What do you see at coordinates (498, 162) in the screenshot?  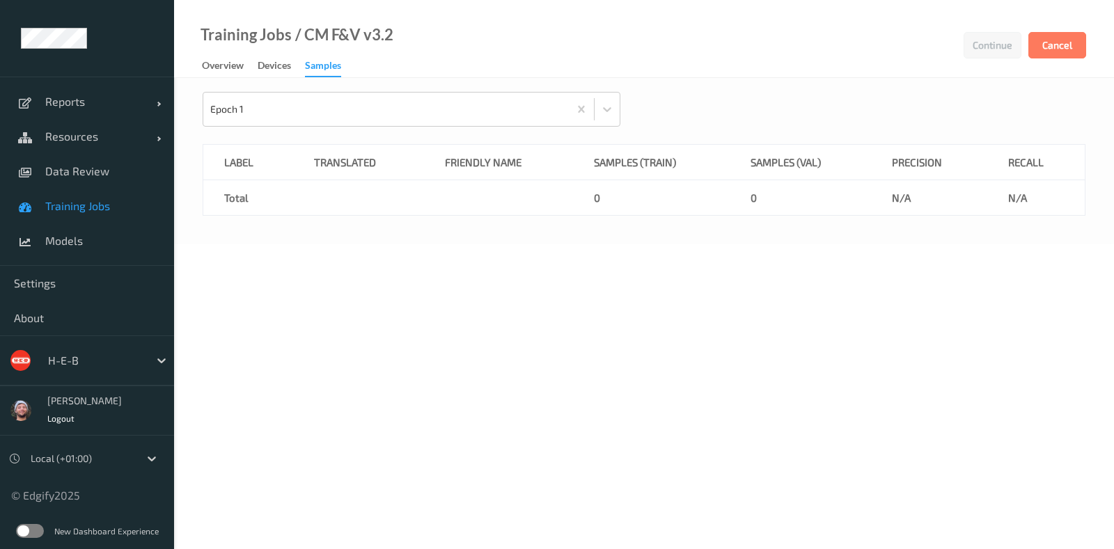 I see `th: Friendly Name` at bounding box center [498, 162].